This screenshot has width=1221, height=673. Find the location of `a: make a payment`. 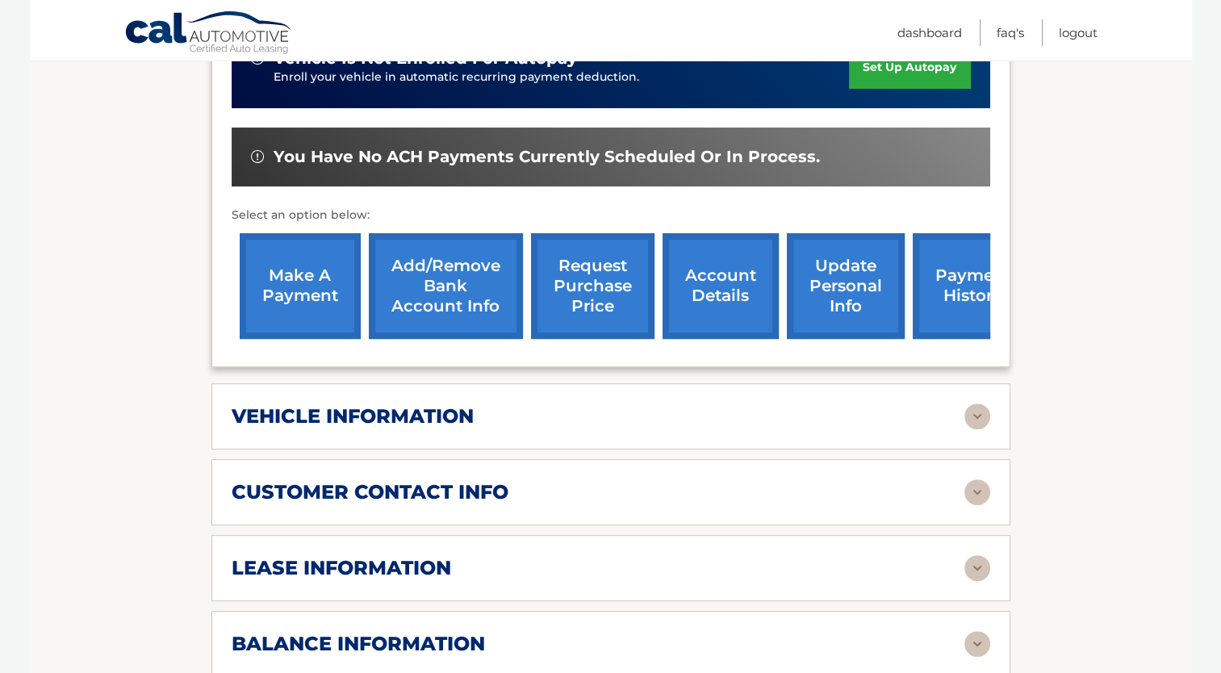

a: make a payment is located at coordinates (300, 286).